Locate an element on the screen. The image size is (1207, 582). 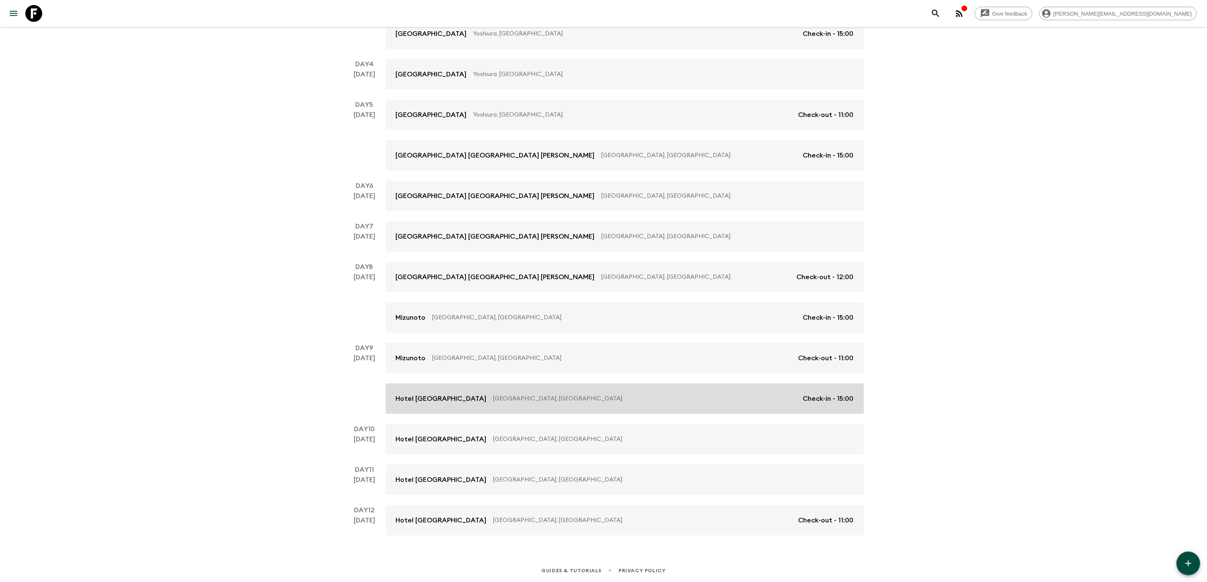
p: Day 4 is located at coordinates (365, 64).